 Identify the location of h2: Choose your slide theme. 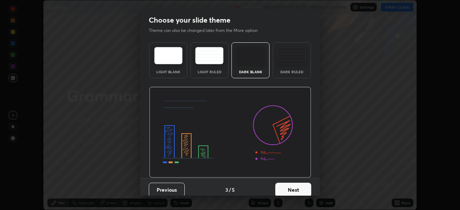
(189, 20).